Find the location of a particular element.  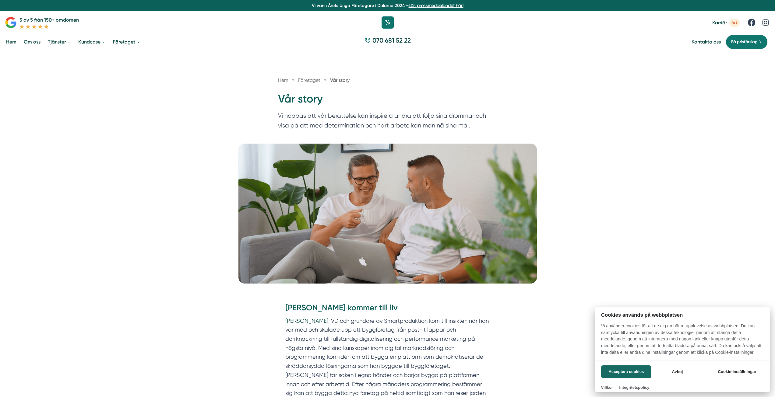

p: Vi använder cookies för att ge dig en bättre upplevelse av webbplatsen. Du kan samtycka till anvä... is located at coordinates (682, 342).